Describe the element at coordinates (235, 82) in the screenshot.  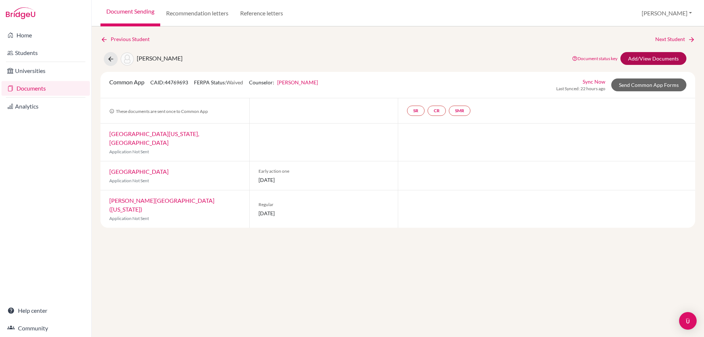
I see `span: Waived` at that location.